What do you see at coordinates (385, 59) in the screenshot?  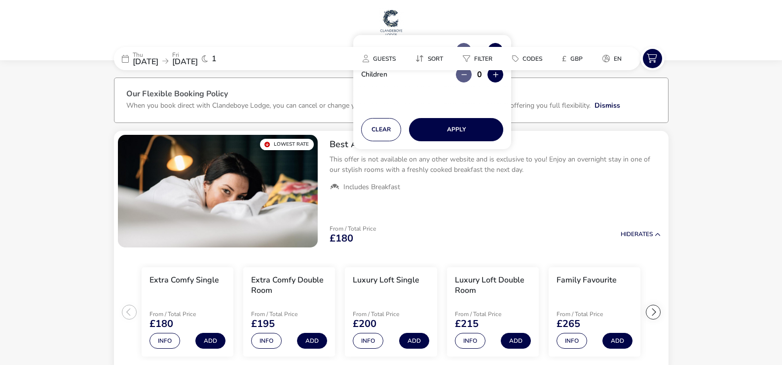 I see `span: Guests` at bounding box center [385, 59].